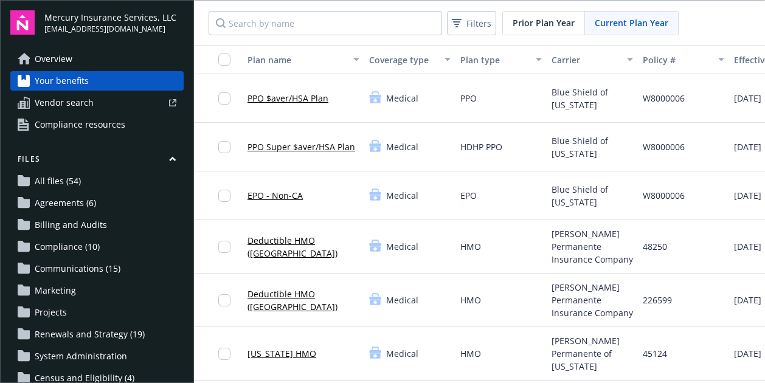  Describe the element at coordinates (64, 103) in the screenshot. I see `span: Vendor search` at that location.